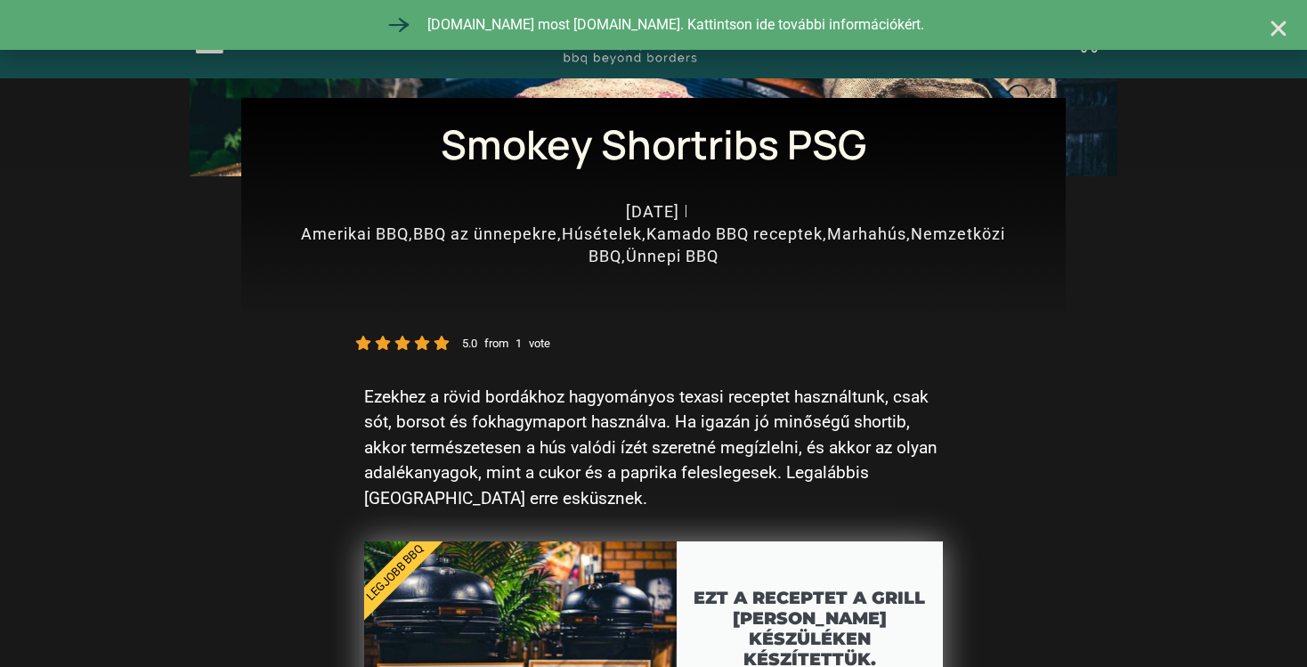 This screenshot has width=1307, height=667. I want to click on small: from, so click(496, 343).